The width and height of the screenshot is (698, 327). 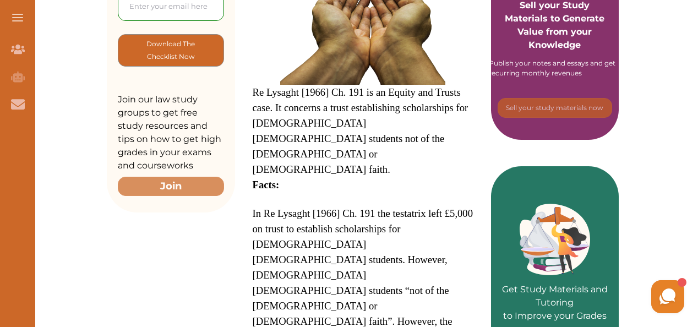 What do you see at coordinates (248, 5) in the screenshot?
I see `i: 1` at bounding box center [248, 5].